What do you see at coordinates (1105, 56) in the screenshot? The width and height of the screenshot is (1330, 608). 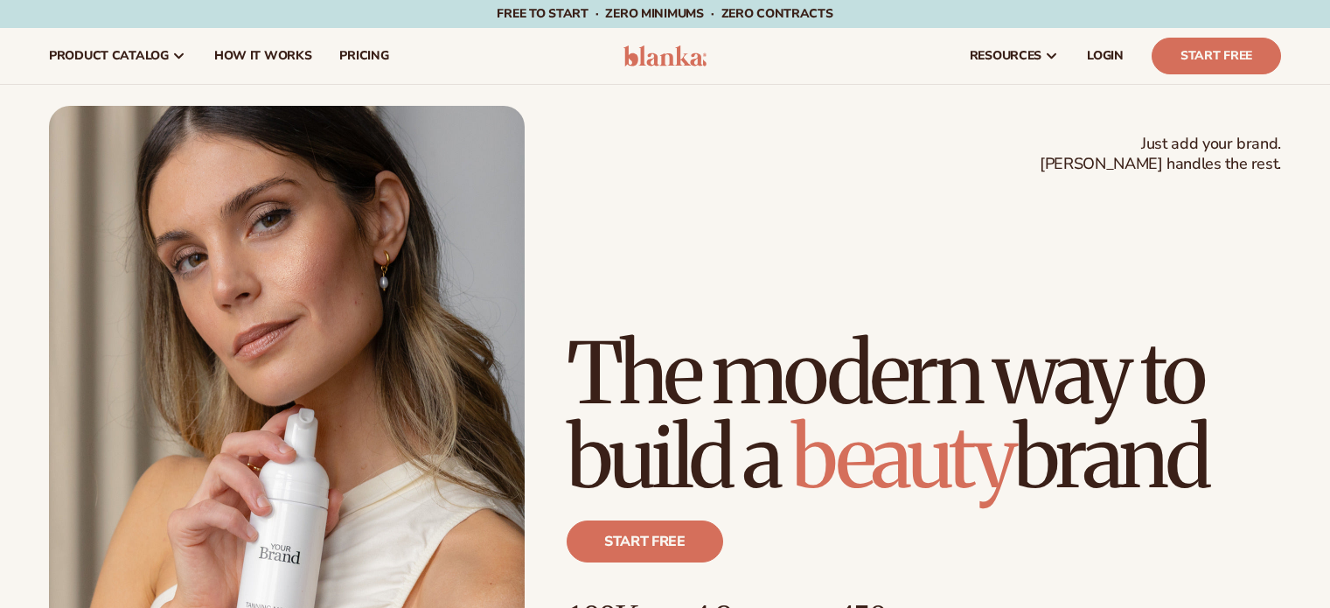 I see `span: LOGIN` at bounding box center [1105, 56].